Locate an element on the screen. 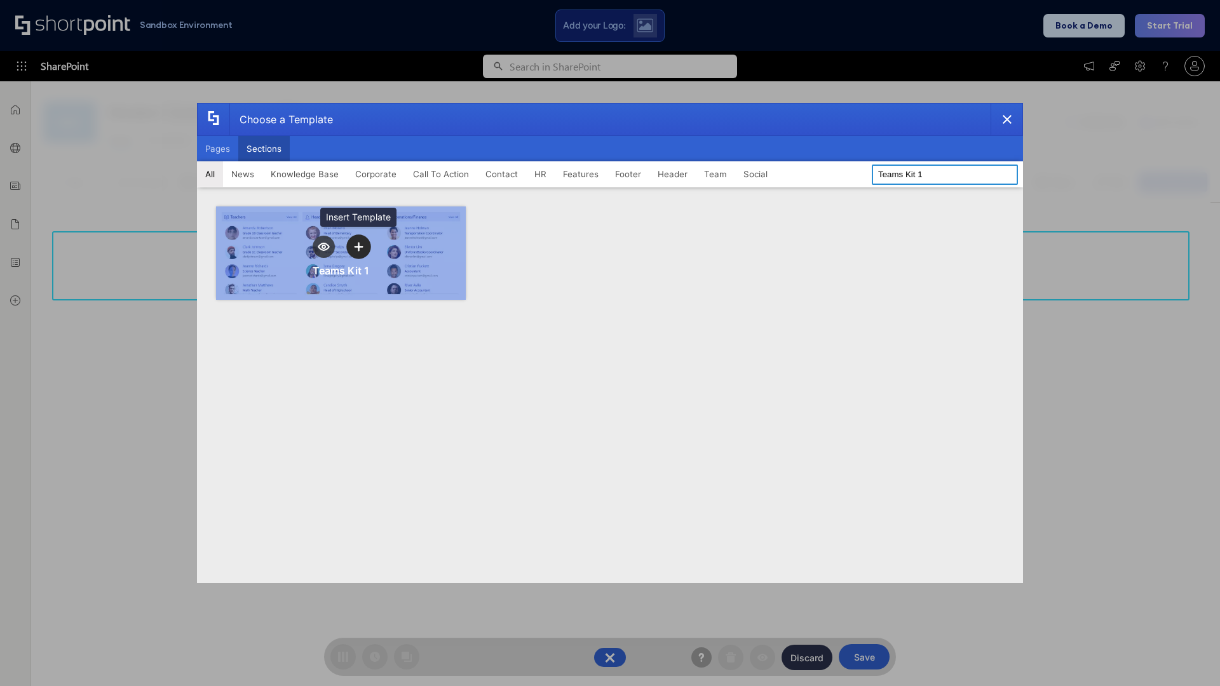  input: Search is located at coordinates (945, 175).